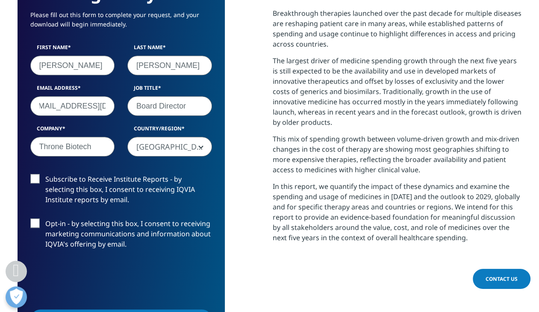 The width and height of the screenshot is (539, 312). I want to click on span: Contact Us, so click(501, 279).